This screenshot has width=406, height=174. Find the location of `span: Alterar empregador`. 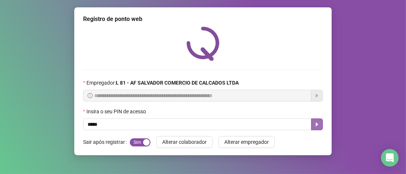

span: Alterar empregador is located at coordinates (247, 142).